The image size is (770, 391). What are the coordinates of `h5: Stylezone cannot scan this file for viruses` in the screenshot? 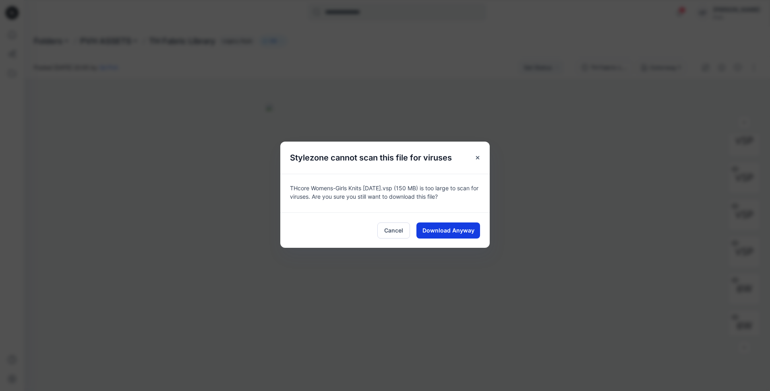 It's located at (371, 158).